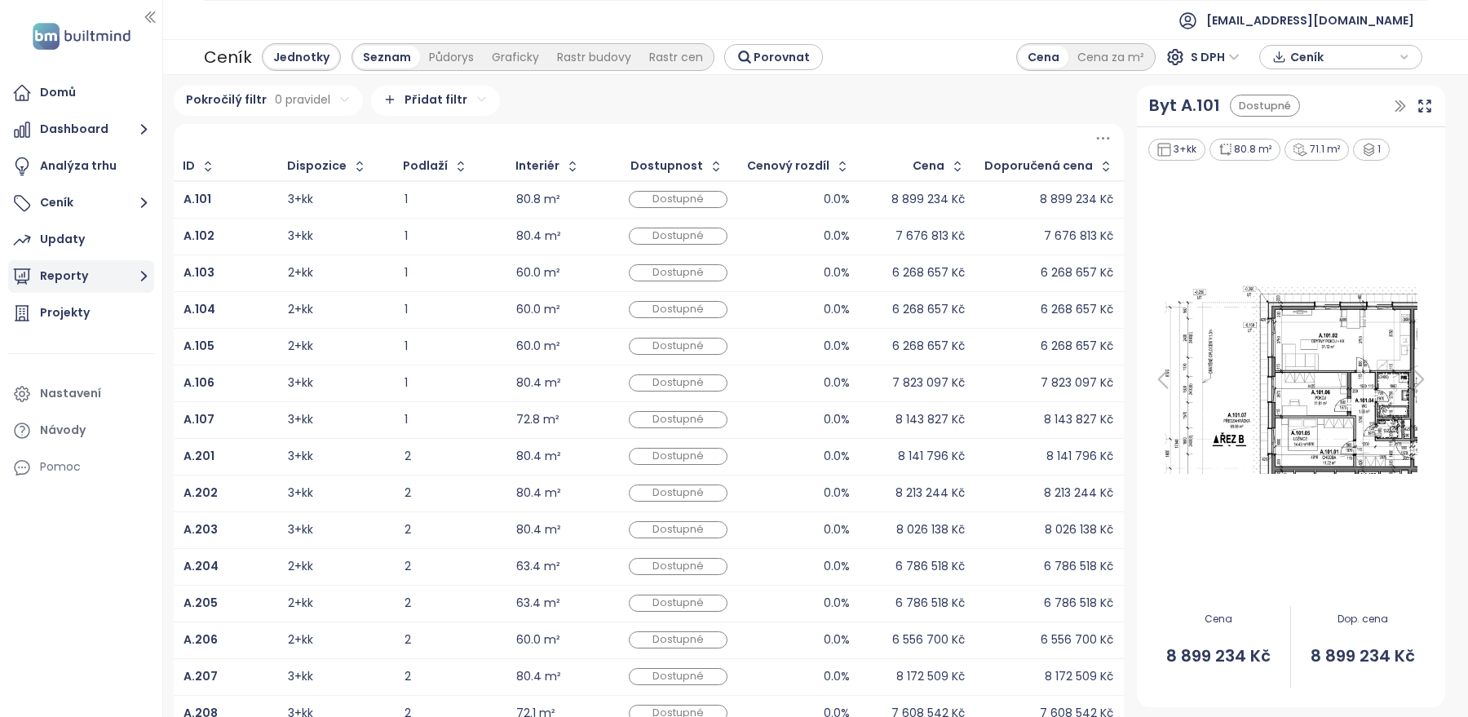 Image resolution: width=1468 pixels, height=717 pixels. What do you see at coordinates (197, 199) in the screenshot?
I see `b: A.101` at bounding box center [197, 199].